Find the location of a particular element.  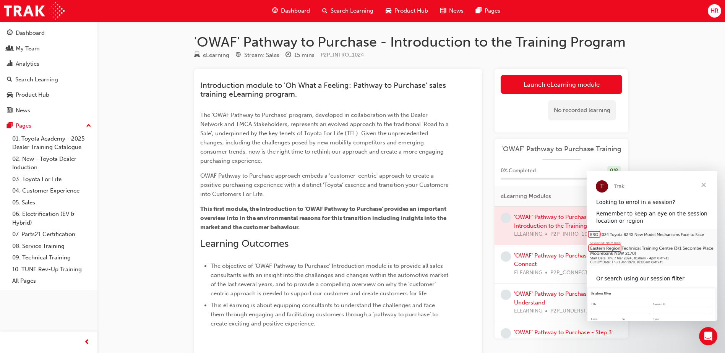

span: 0 % Completed is located at coordinates (518, 171).